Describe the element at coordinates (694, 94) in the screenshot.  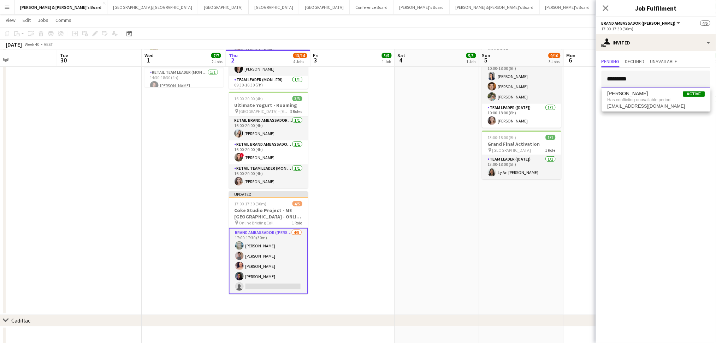
I see `span: Active` at that location.